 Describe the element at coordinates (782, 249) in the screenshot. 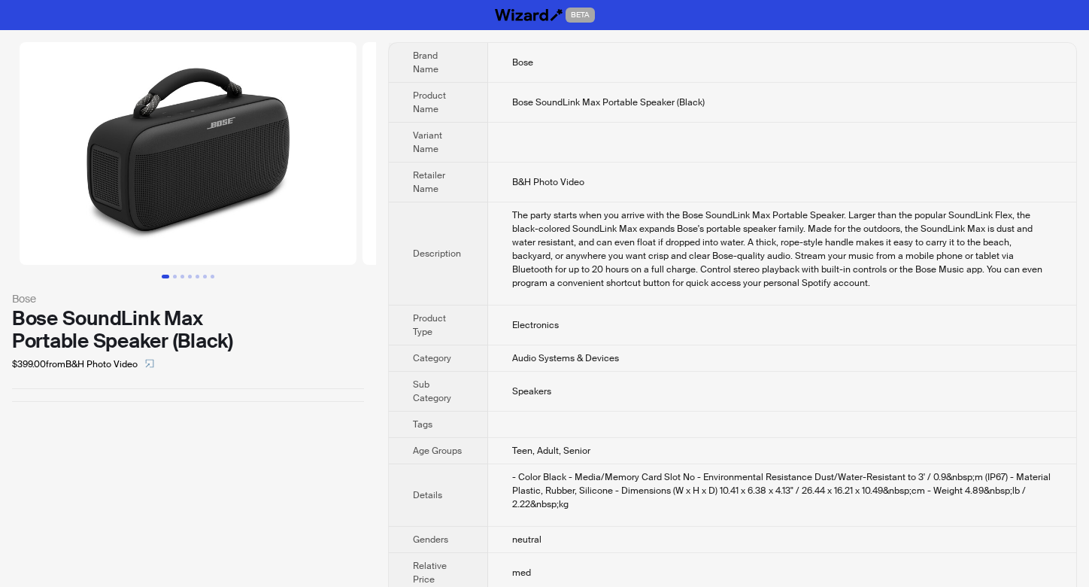

I see `div: The party starts when you arrive with the Bose SoundLink Max Portable Speaker. Larger than the po...` at that location.